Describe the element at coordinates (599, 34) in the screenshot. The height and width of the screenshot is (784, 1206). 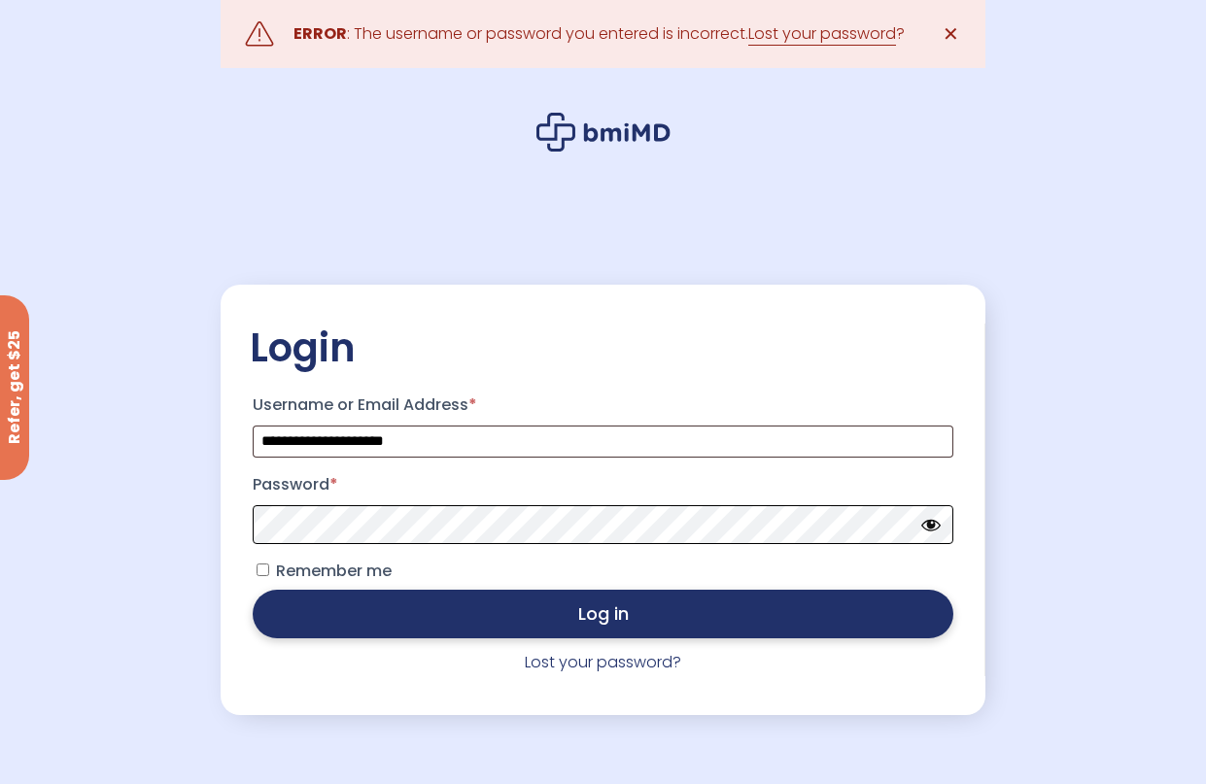
I see `div: : The username or password you entered is incorrect. ?` at that location.